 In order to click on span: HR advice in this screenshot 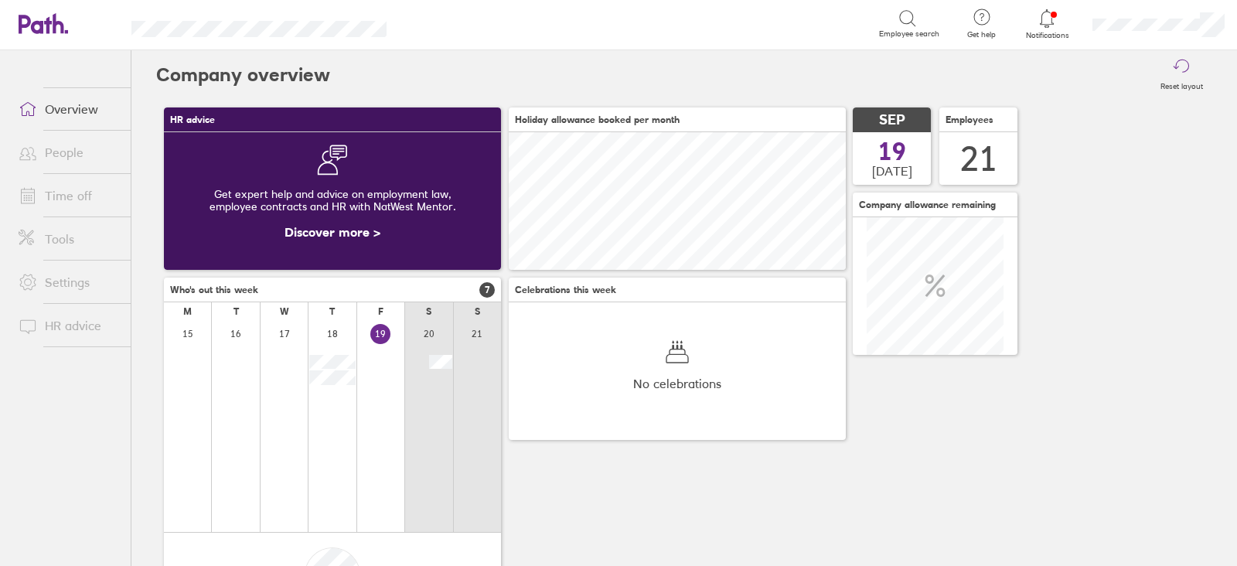, I will do `click(193, 120)`.